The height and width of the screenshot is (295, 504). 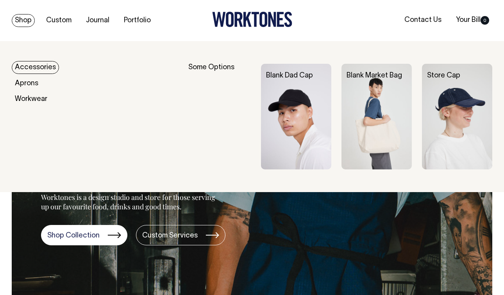 I want to click on a: Your Bill0, so click(x=473, y=20).